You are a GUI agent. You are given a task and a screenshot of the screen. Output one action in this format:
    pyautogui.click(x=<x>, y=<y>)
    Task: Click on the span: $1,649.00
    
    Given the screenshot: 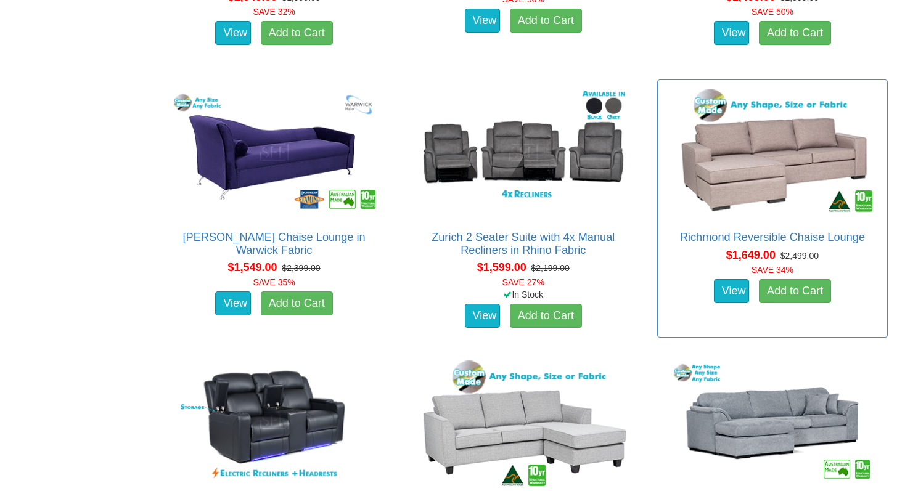 What is the action you would take?
    pyautogui.click(x=751, y=255)
    